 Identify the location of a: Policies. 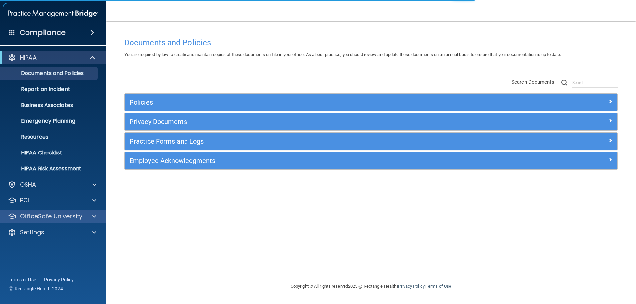
(371, 102).